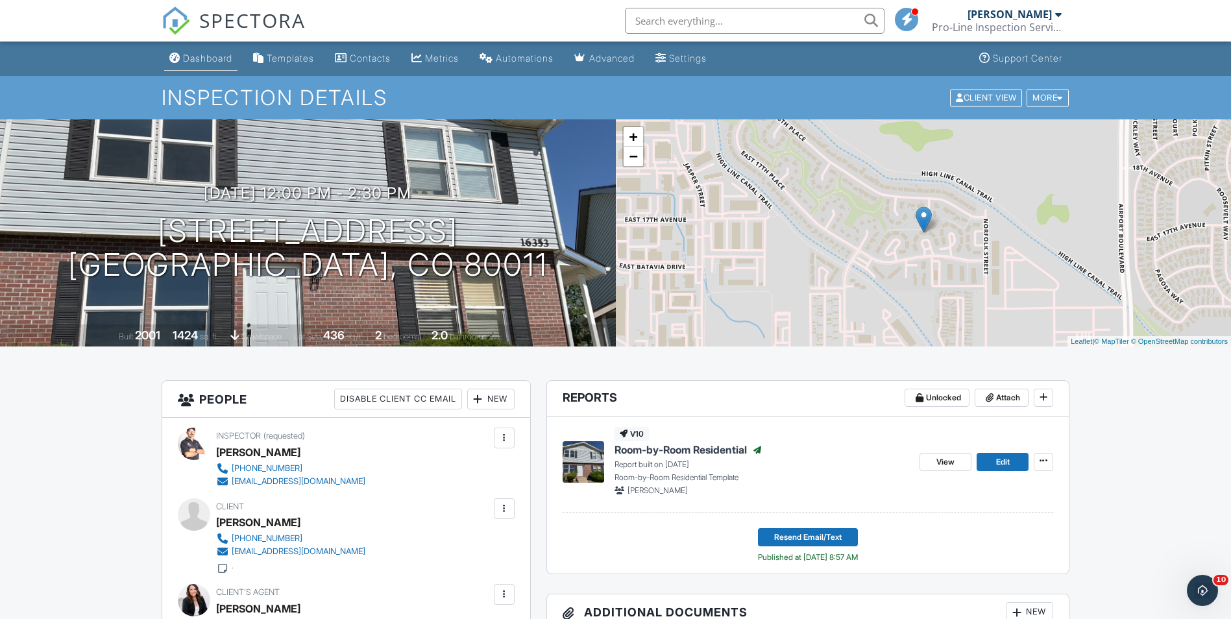 The width and height of the screenshot is (1231, 619). What do you see at coordinates (398, 399) in the screenshot?
I see `div: Disable Client CC Email` at bounding box center [398, 399].